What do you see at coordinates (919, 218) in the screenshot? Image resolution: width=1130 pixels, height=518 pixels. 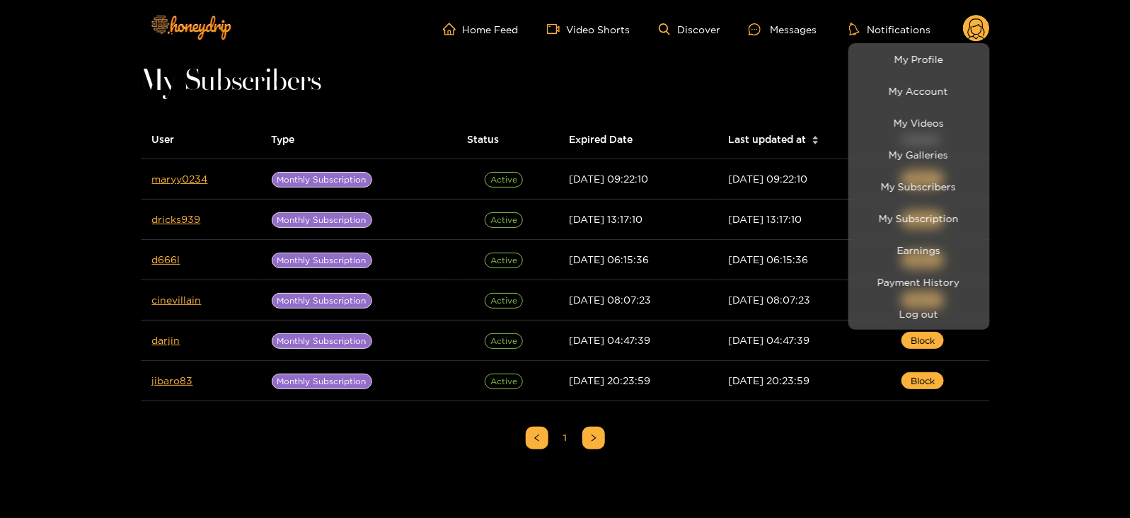 I see `a: My Subscription` at bounding box center [919, 218].